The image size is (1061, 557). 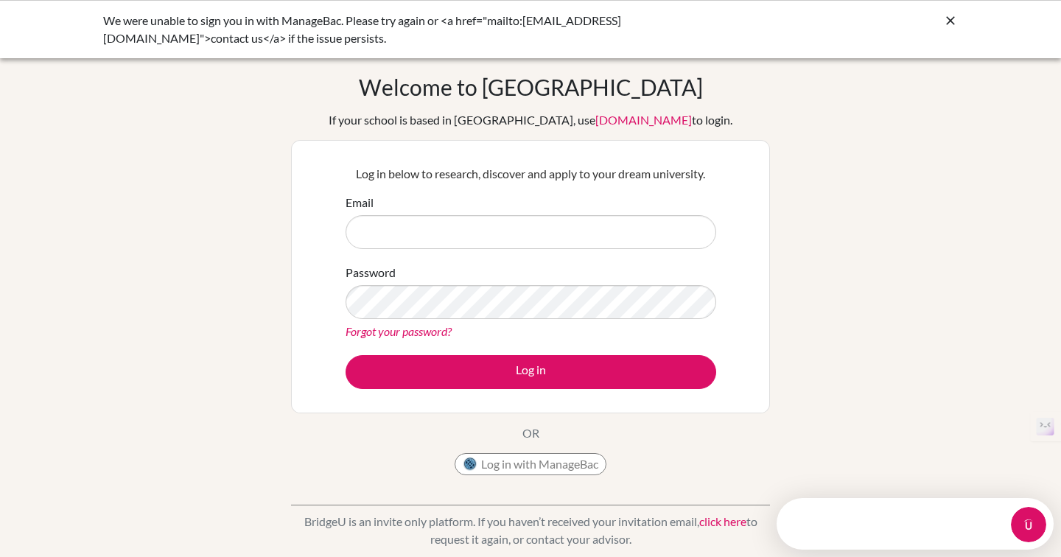 I want to click on div: Open Intercom Messenger, so click(x=145, y=26).